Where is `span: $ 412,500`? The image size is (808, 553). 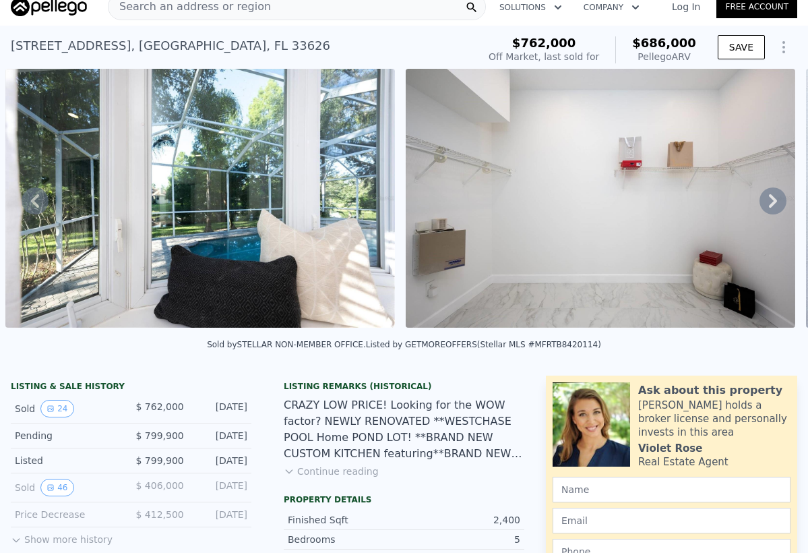 span: $ 412,500 is located at coordinates (159, 514).